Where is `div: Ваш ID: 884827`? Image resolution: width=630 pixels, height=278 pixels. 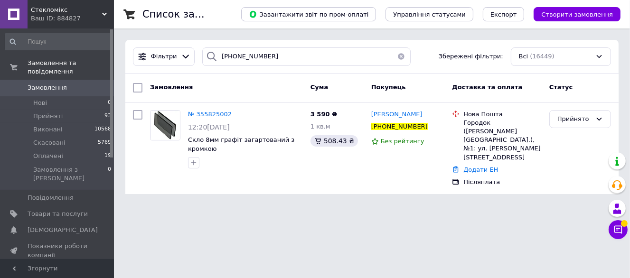
div: Ваш ID: 884827 is located at coordinates (72, 19).